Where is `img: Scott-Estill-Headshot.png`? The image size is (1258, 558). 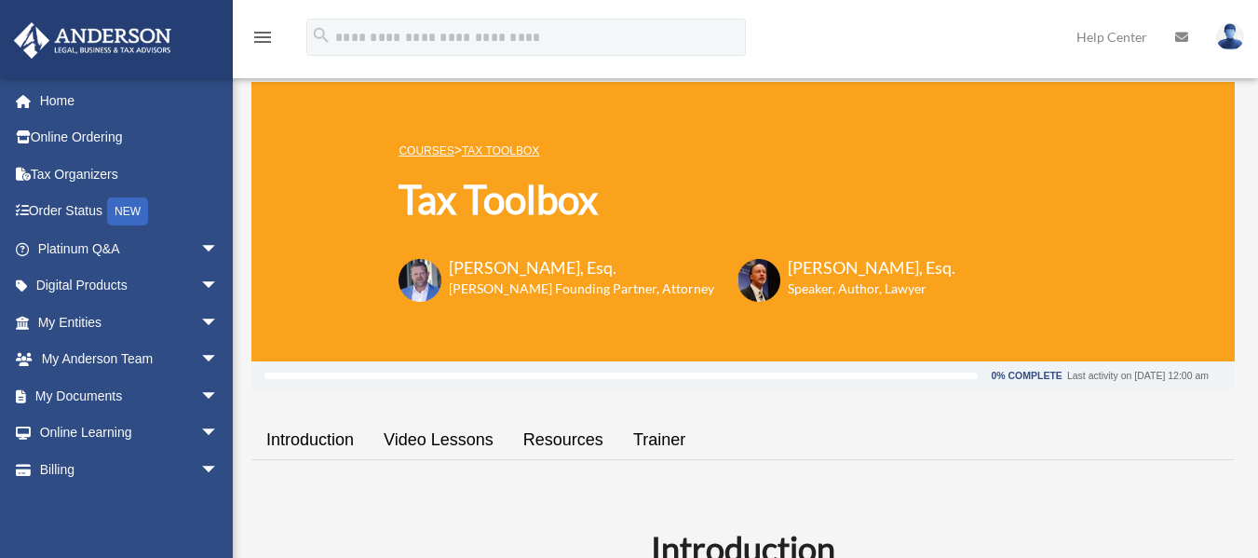
img: Scott-Estill-Headshot.png is located at coordinates (759, 280).